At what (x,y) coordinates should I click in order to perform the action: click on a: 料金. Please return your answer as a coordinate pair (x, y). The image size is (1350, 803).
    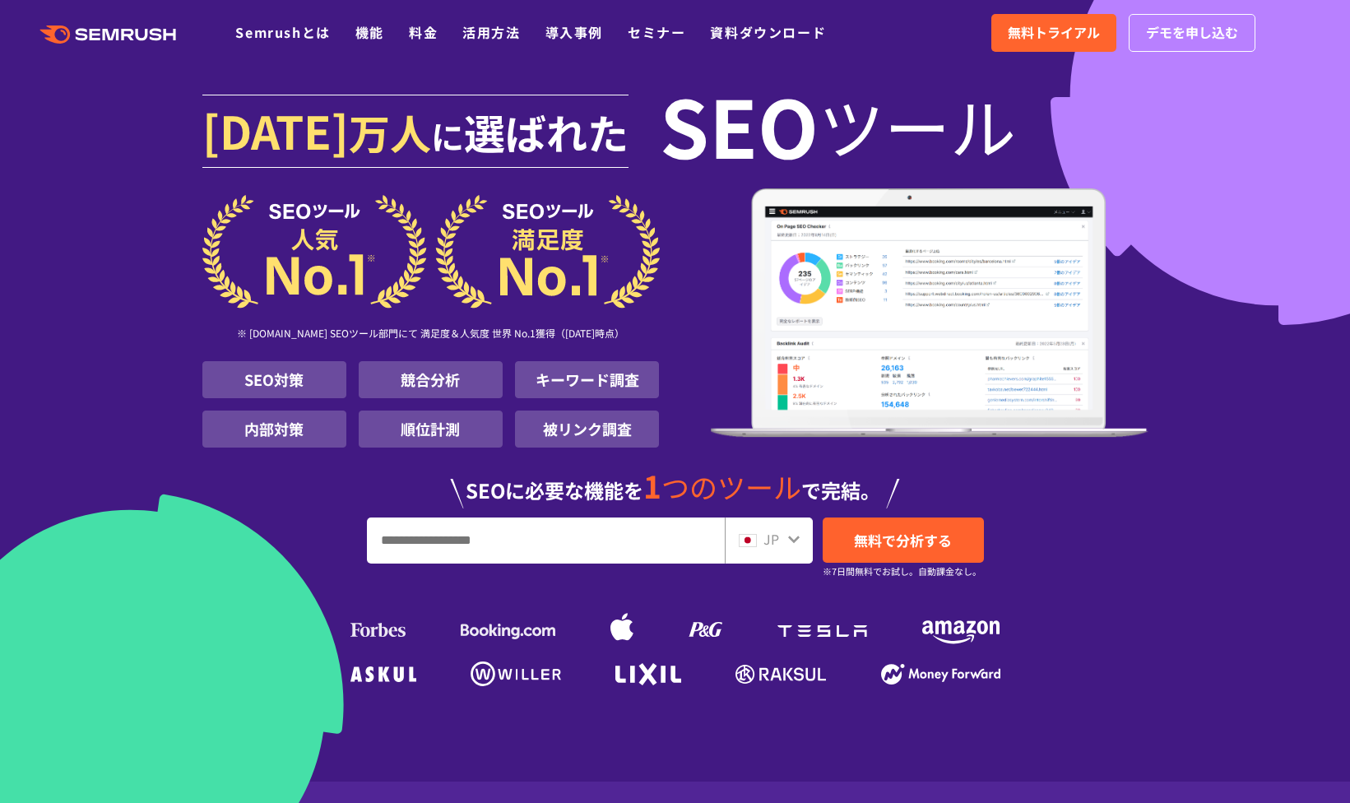
    Looking at the image, I should click on (423, 32).